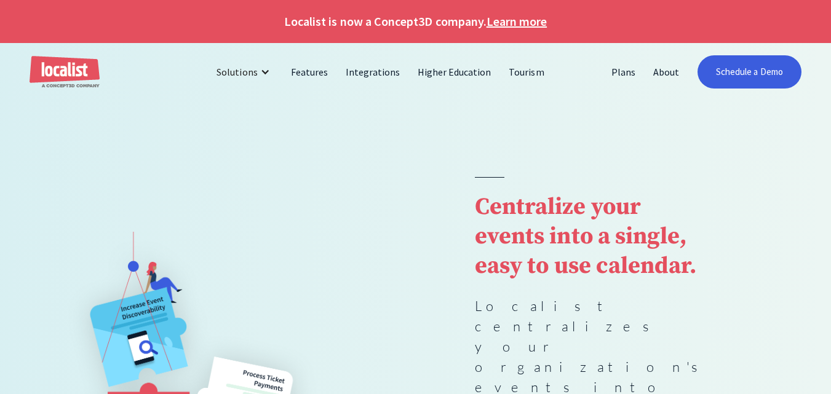  What do you see at coordinates (65, 72) in the screenshot?
I see `a: home` at bounding box center [65, 72].